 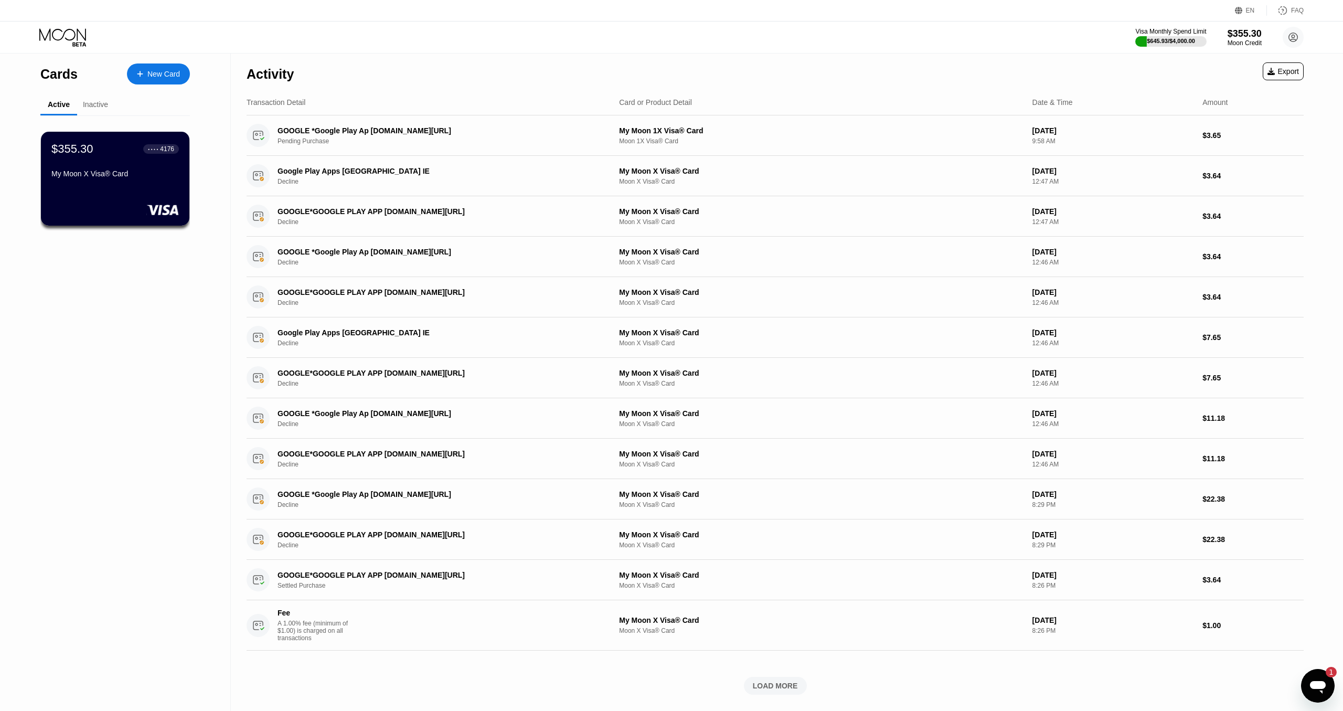 I want to click on div: 8:26 PM, so click(x=1113, y=630).